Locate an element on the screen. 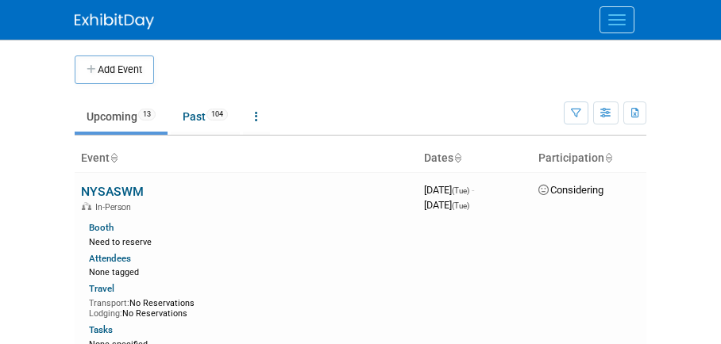  a: Attendees is located at coordinates (110, 259).